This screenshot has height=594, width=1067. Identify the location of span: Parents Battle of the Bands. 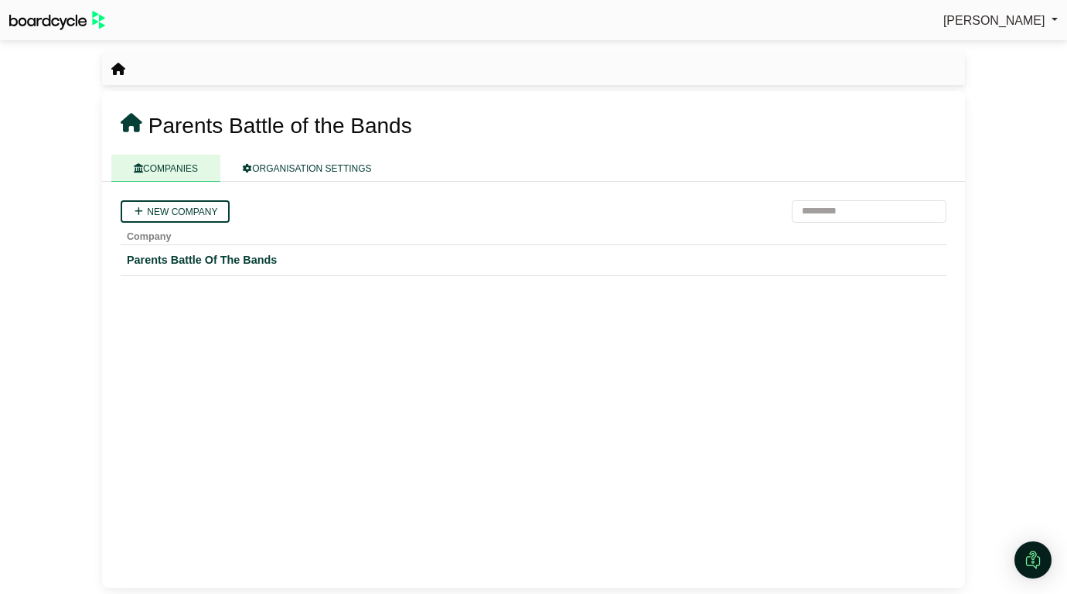
(280, 125).